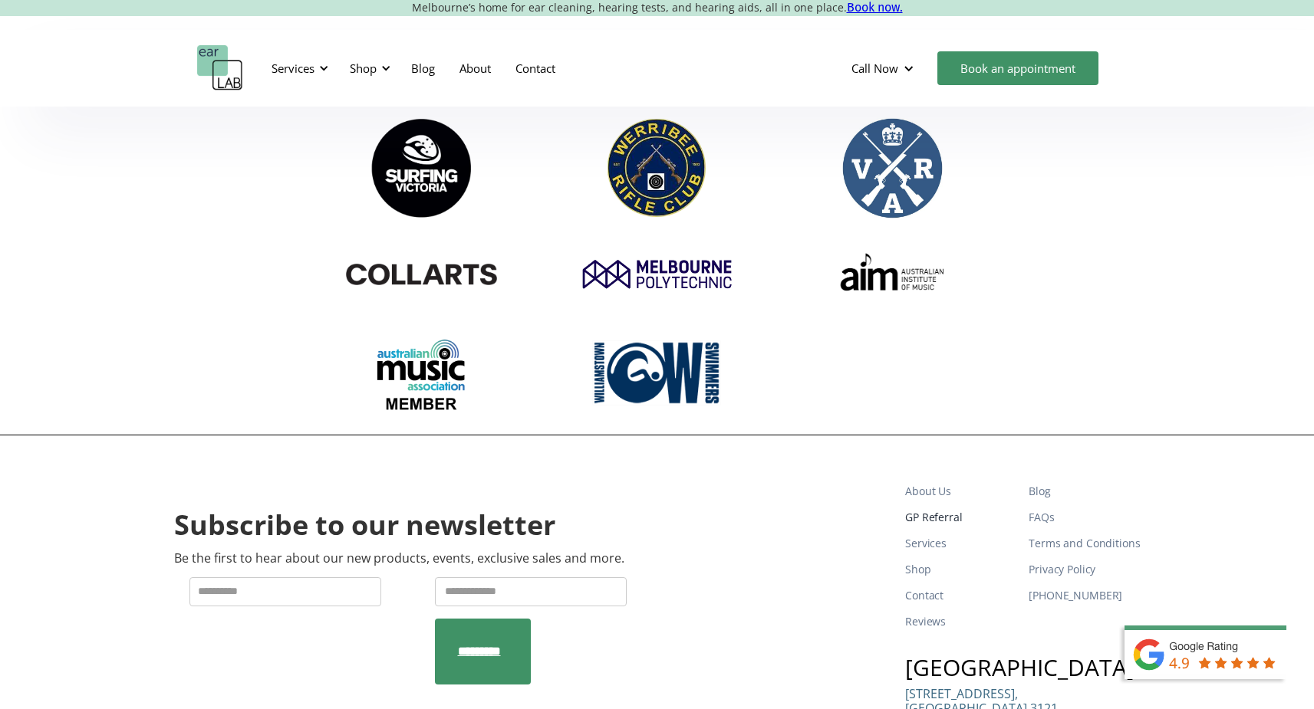  What do you see at coordinates (413, 631) in the screenshot?
I see `form: Newsletter Form` at bounding box center [413, 631].